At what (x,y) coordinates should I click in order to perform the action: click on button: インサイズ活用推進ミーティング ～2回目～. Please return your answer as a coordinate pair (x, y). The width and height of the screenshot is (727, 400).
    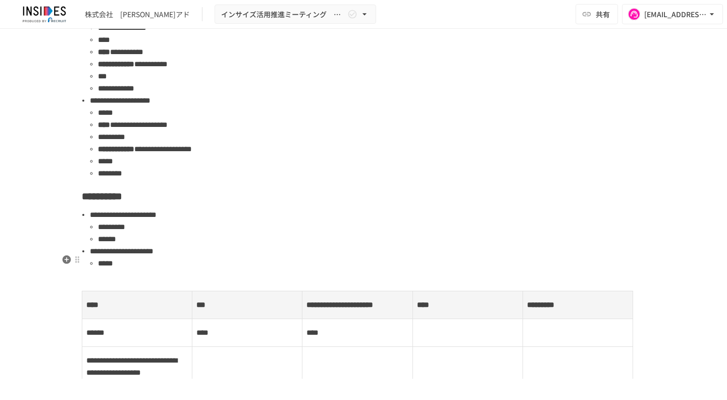
    Looking at the image, I should click on (296, 14).